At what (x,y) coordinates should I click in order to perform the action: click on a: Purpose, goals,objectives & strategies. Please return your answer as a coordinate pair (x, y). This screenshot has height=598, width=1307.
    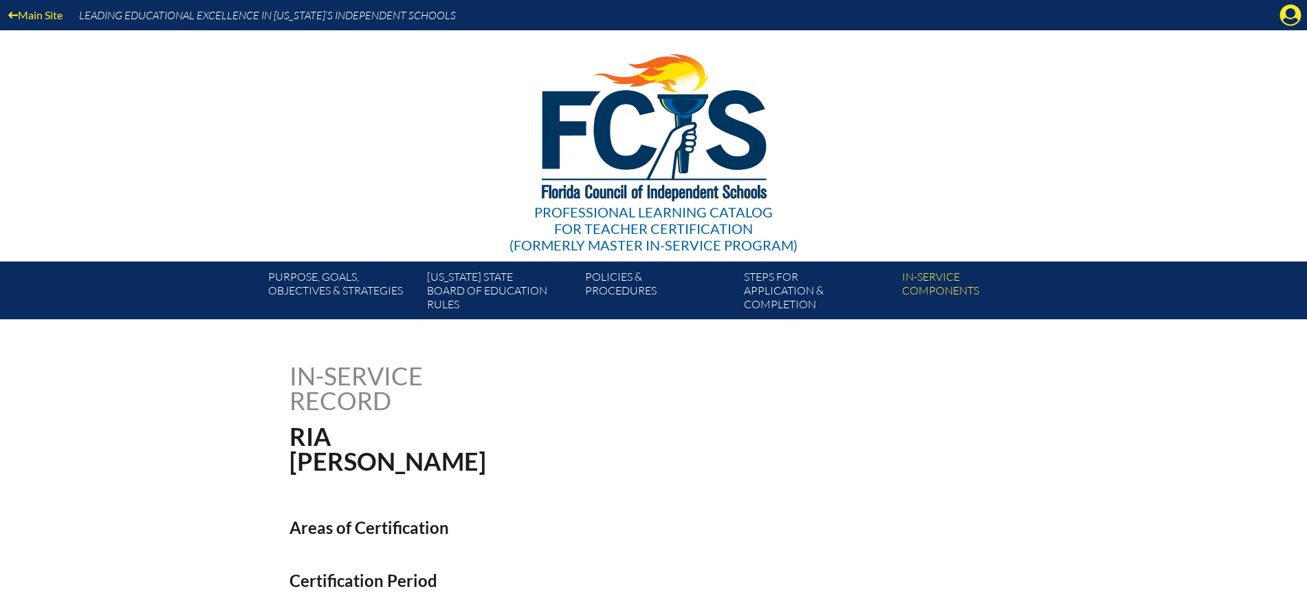
    Looking at the image, I should click on (342, 293).